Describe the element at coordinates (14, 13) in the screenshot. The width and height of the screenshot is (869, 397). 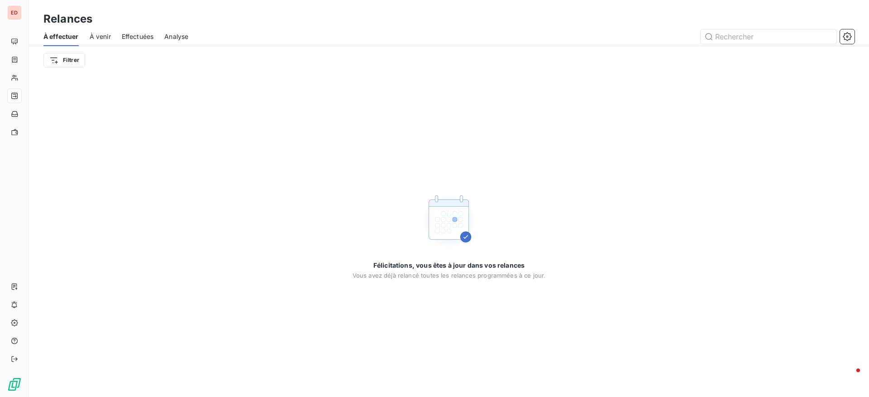
I see `div: ED` at that location.